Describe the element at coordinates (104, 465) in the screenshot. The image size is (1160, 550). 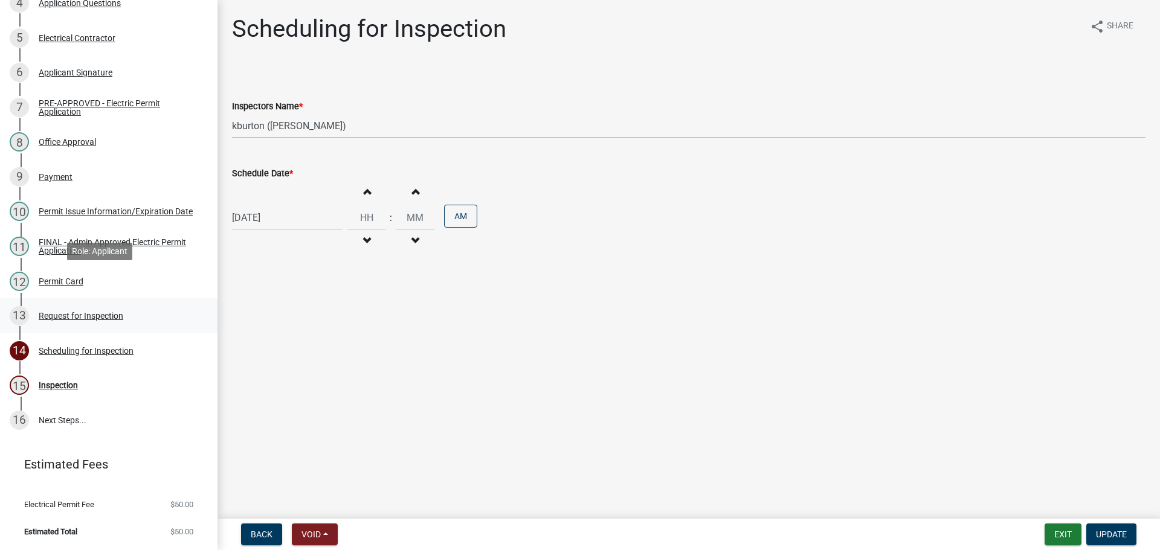
I see `a: Estimated Fees` at that location.